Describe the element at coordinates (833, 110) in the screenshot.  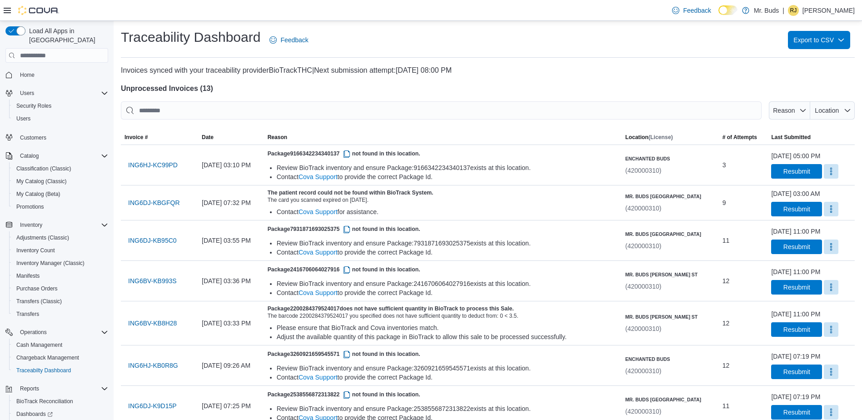
I see `button: Location` at that location.